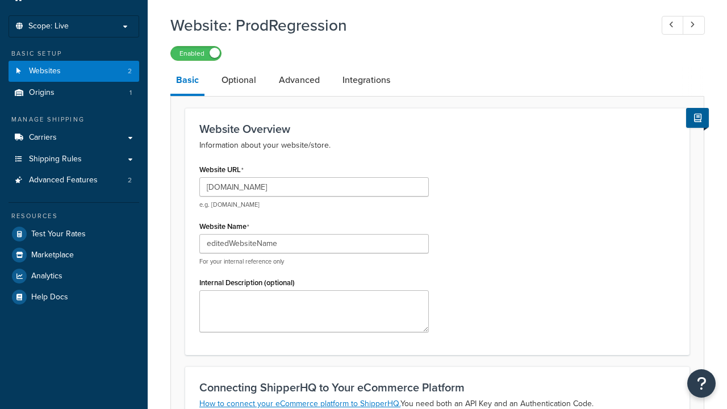  Describe the element at coordinates (694, 25) in the screenshot. I see `a: Next Record` at that location.